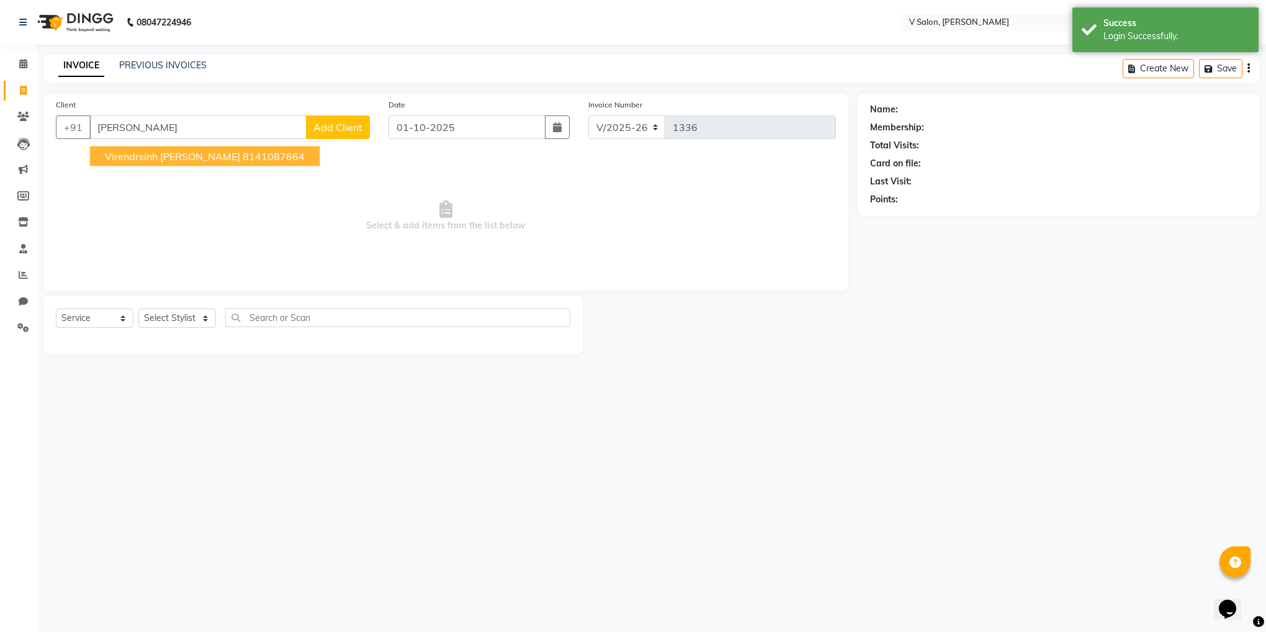 The width and height of the screenshot is (1266, 632). What do you see at coordinates (896, 127) in the screenshot?
I see `div: Membership:` at bounding box center [896, 127].